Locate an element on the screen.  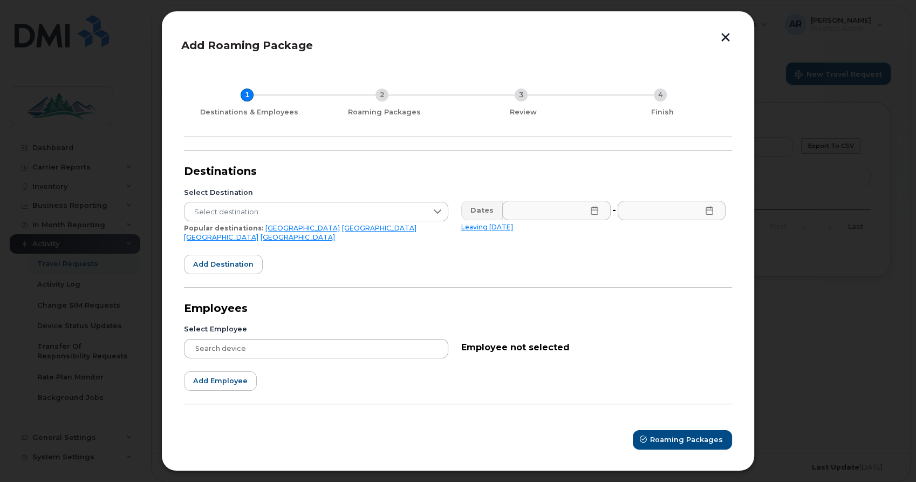
div: 3 is located at coordinates (521, 95).